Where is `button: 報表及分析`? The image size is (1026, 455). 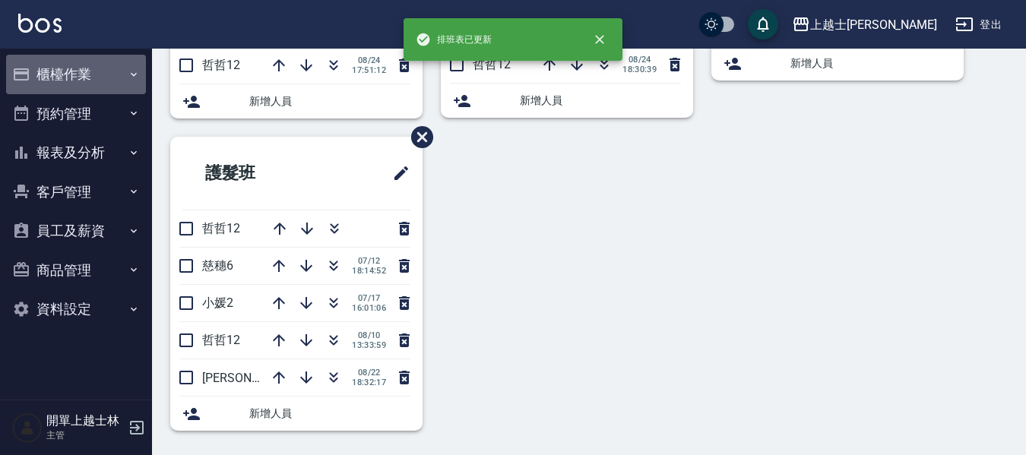 button: 報表及分析 is located at coordinates (76, 153).